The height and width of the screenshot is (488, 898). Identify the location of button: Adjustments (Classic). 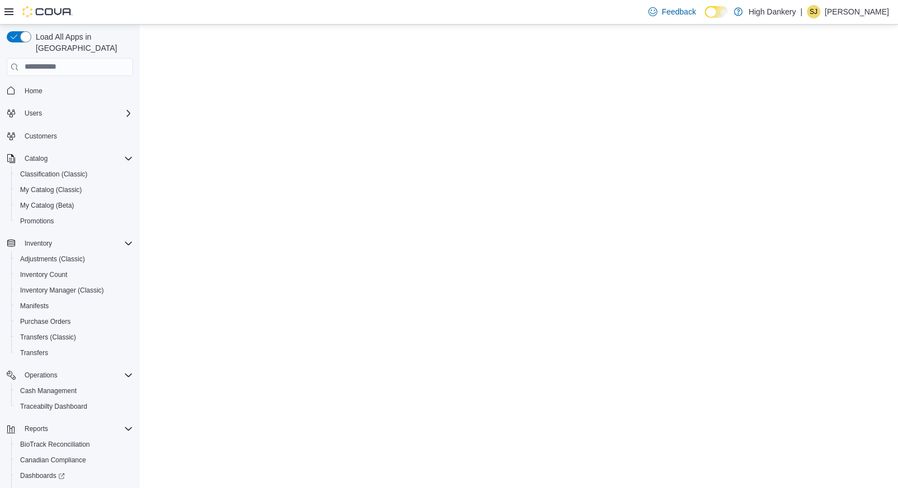
(74, 259).